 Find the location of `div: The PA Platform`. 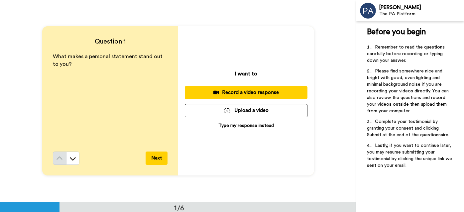

div: The PA Platform is located at coordinates (422, 14).